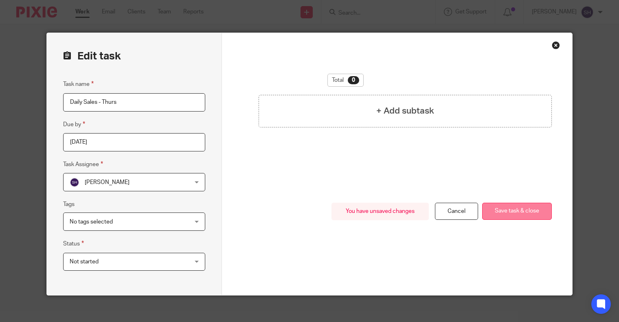  What do you see at coordinates (456, 211) in the screenshot?
I see `a: Cancel` at bounding box center [456, 211].